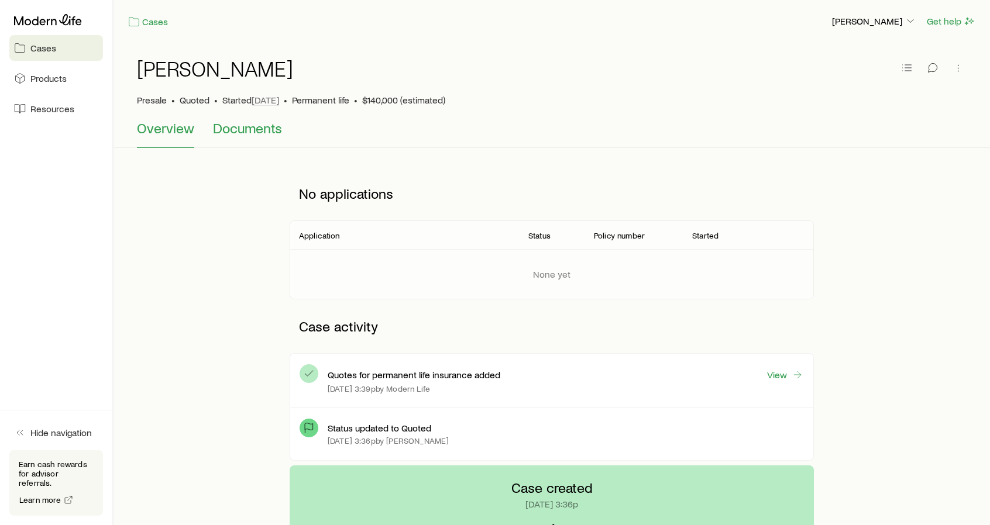  I want to click on span: Hide navigation, so click(61, 433).